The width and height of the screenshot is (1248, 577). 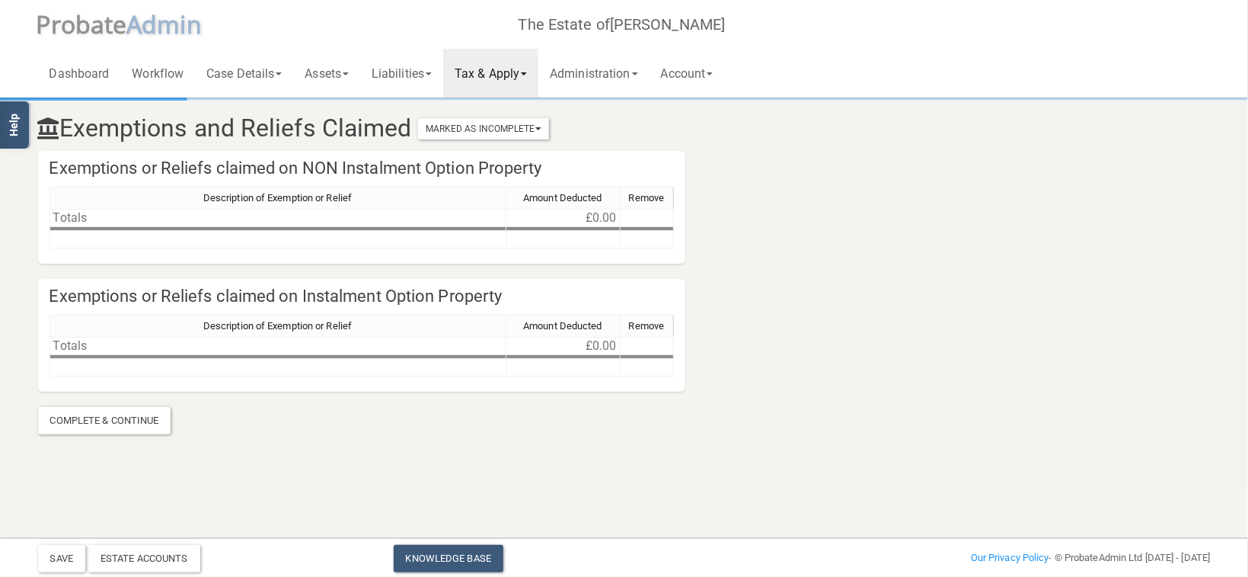 I want to click on span: robate, so click(x=89, y=24).